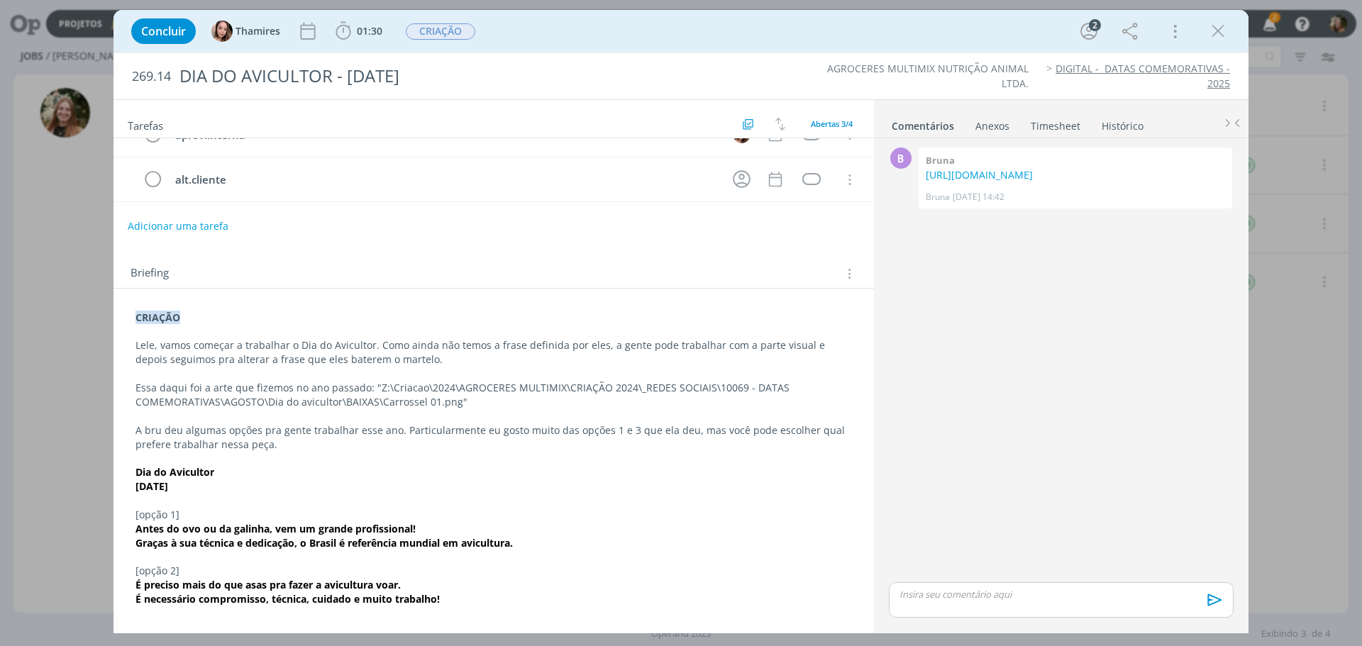  What do you see at coordinates (157, 317) in the screenshot?
I see `strong: CRIAÇÃO` at bounding box center [157, 317].